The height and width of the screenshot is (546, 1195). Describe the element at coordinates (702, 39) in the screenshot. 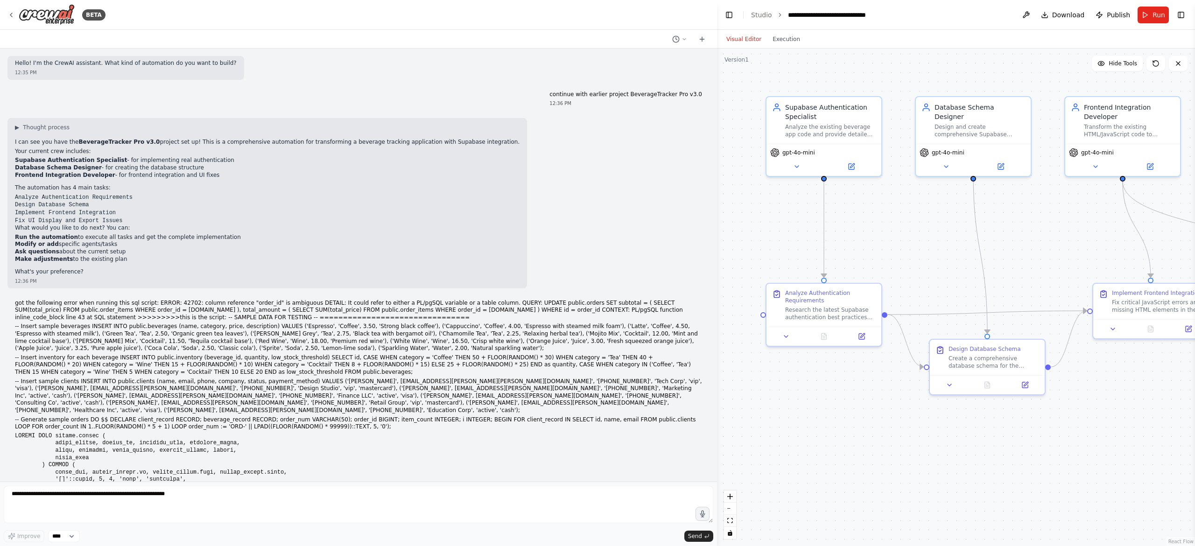

I see `button: Start a new chat` at that location.